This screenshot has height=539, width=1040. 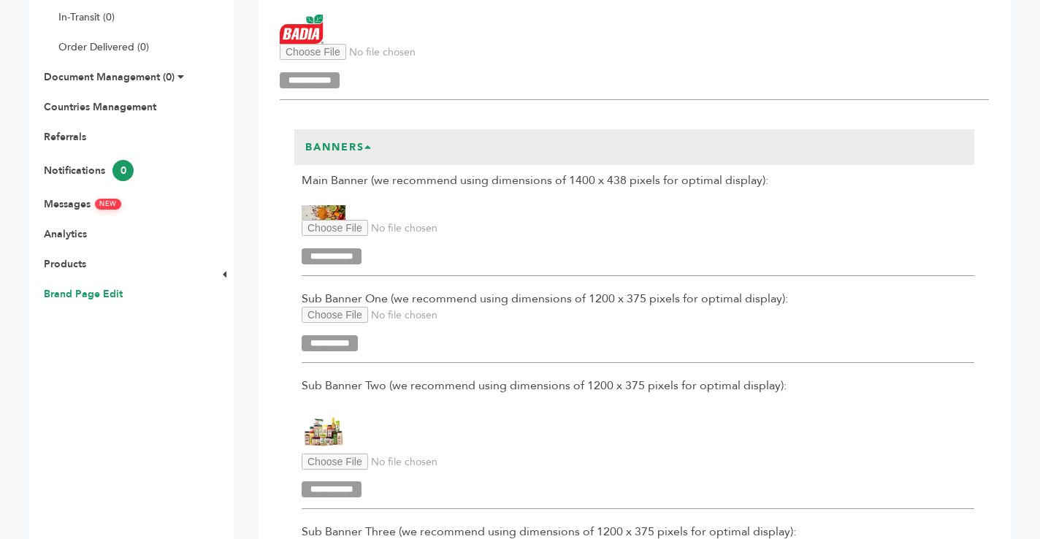 I want to click on span: NEW, so click(x=108, y=204).